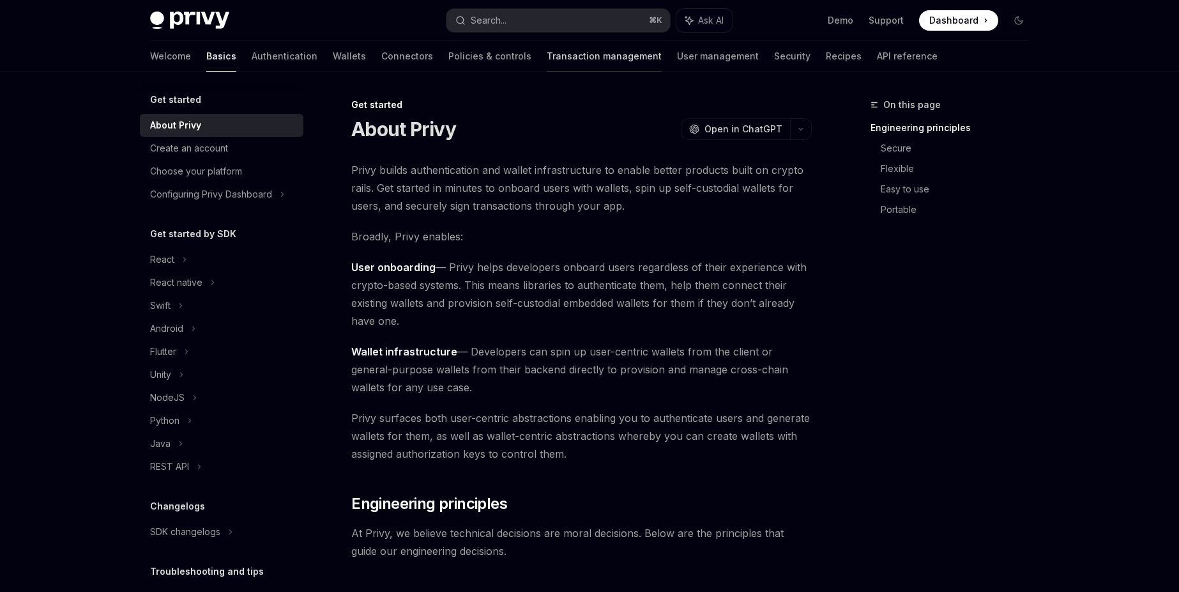  What do you see at coordinates (160, 374) in the screenshot?
I see `div: Unity` at bounding box center [160, 374].